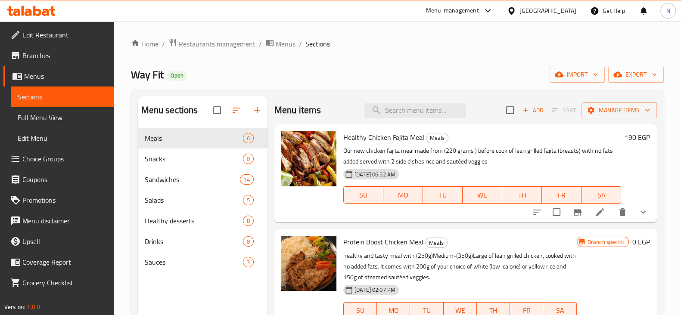 This screenshot has width=681, height=315. What do you see at coordinates (248, 242) in the screenshot?
I see `span: 8` at bounding box center [248, 242].